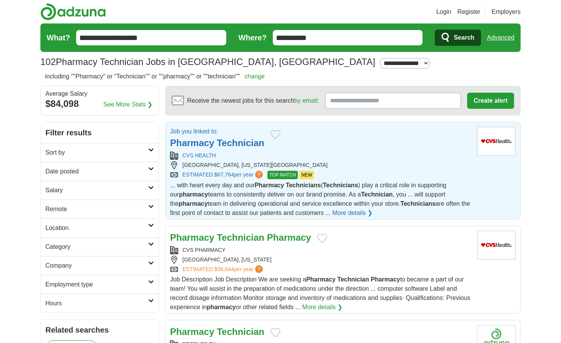 The height and width of the screenshot is (343, 561). What do you see at coordinates (48, 62) in the screenshot?
I see `span: 102` at bounding box center [48, 62].